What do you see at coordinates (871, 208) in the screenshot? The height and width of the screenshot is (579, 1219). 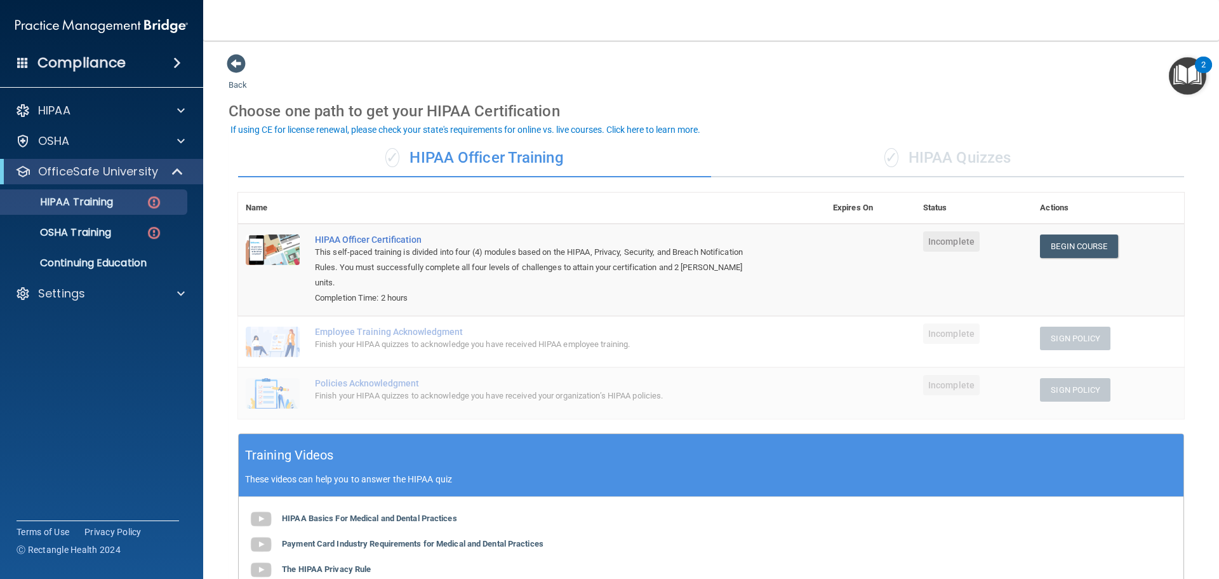 I see `th: Expires On` at bounding box center [871, 208].